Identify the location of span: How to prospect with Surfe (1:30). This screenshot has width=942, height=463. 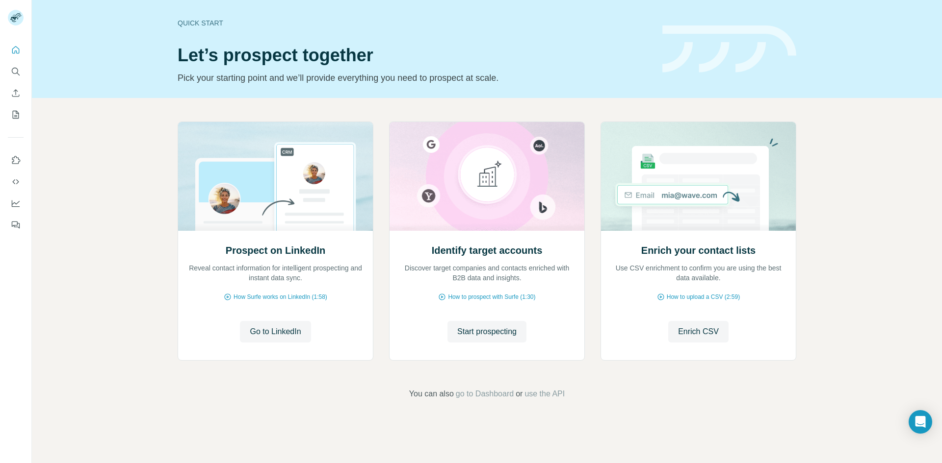
(491, 297).